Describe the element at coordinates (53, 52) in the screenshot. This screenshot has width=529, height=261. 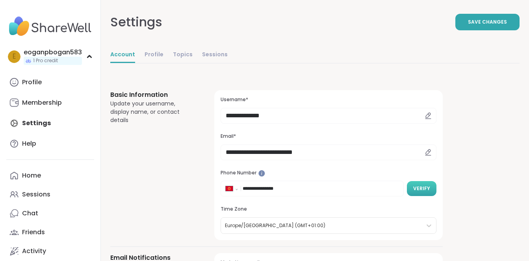
I see `div: eoganpbogan583` at that location.